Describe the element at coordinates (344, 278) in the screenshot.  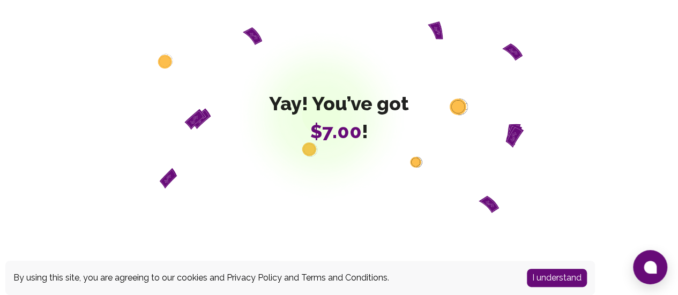
I see `a: Terms and Conditions` at that location.